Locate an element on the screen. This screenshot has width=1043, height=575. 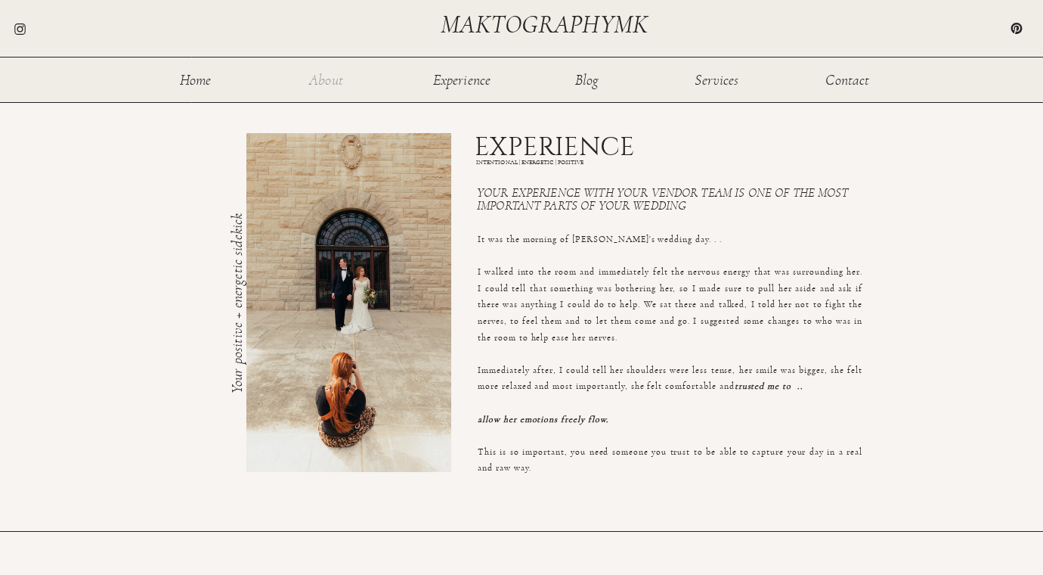
i: trusted me to .. allow her emotions freely flow. is located at coordinates (640, 401).